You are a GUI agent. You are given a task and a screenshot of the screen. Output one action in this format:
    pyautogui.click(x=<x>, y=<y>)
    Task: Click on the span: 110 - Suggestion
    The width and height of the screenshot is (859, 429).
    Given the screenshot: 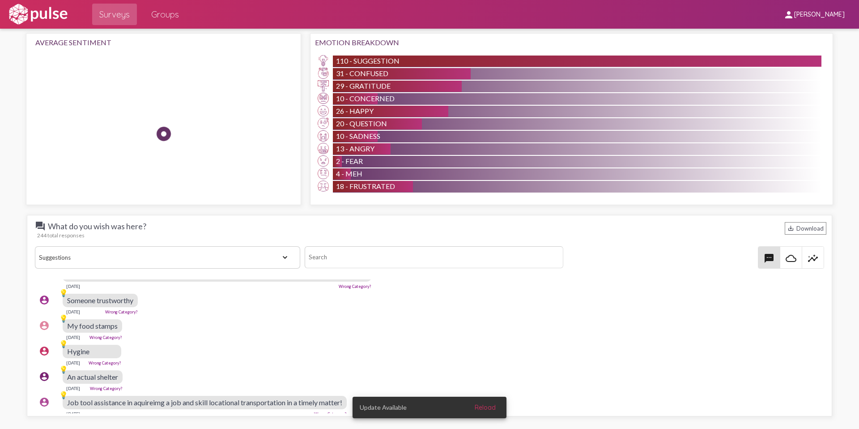 What is the action you would take?
    pyautogui.click(x=368, y=60)
    